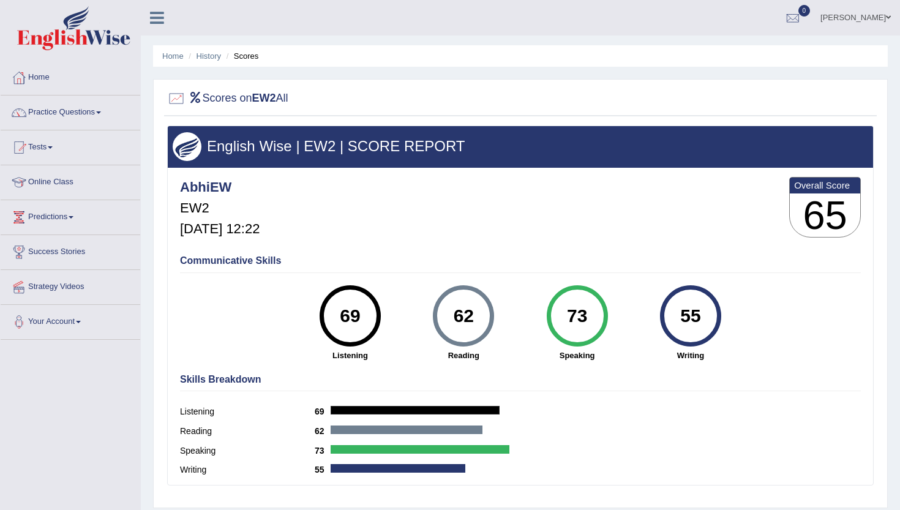  Describe the element at coordinates (825, 185) in the screenshot. I see `b: Overall Score` at that location.